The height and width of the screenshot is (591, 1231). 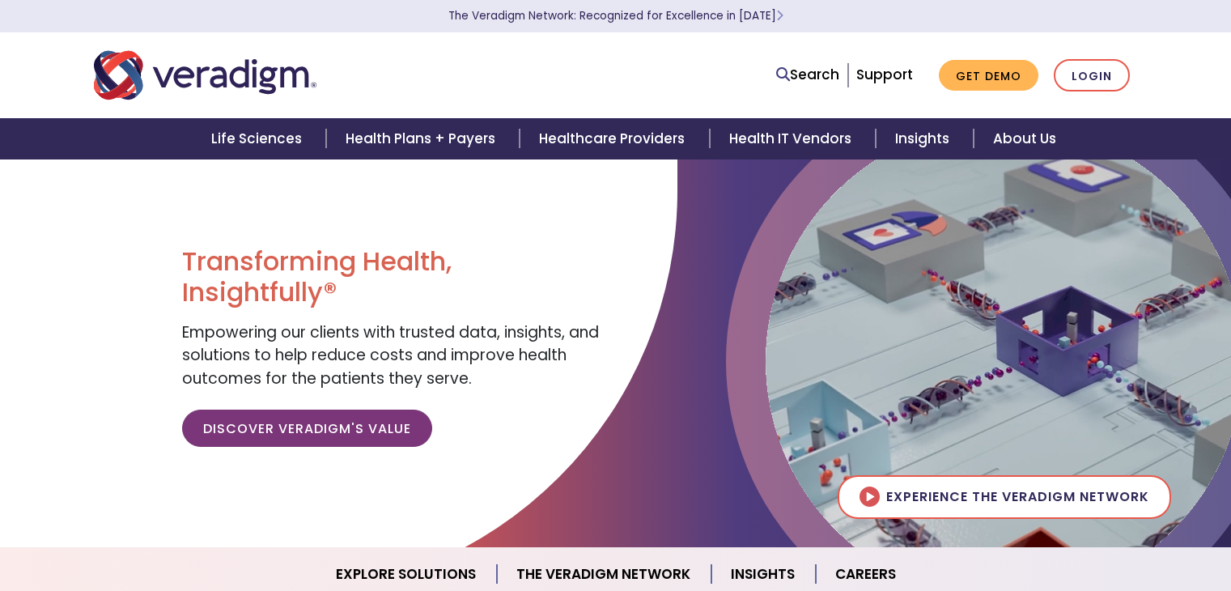 I want to click on a: Life Sciences, so click(x=259, y=138).